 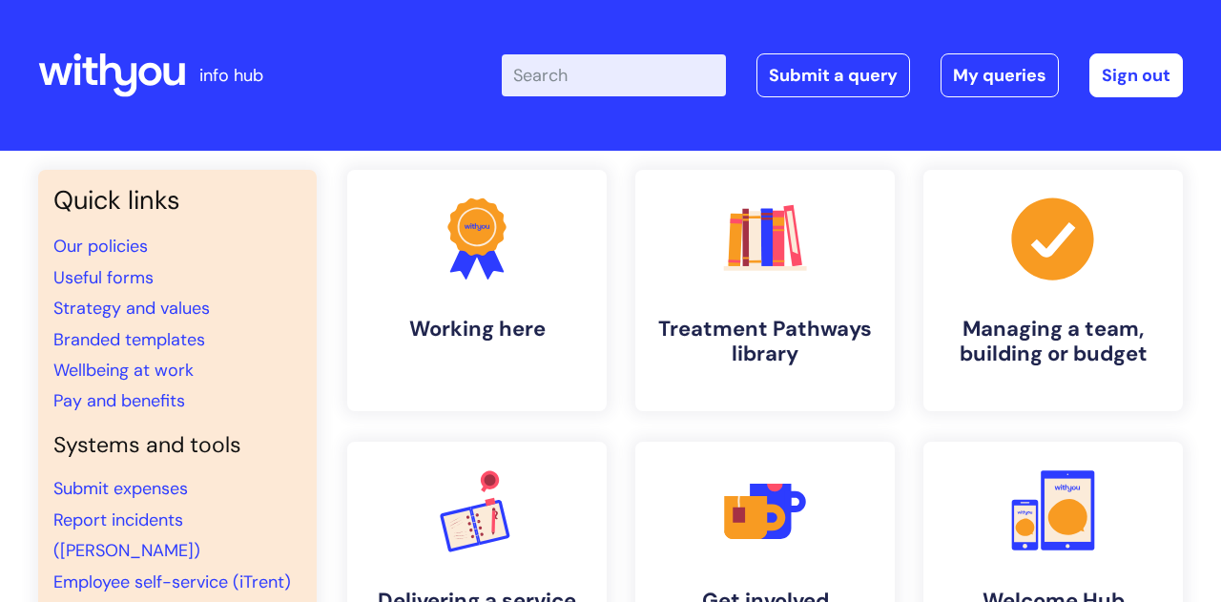 What do you see at coordinates (123, 370) in the screenshot?
I see `a: Wellbeing at work` at bounding box center [123, 370].